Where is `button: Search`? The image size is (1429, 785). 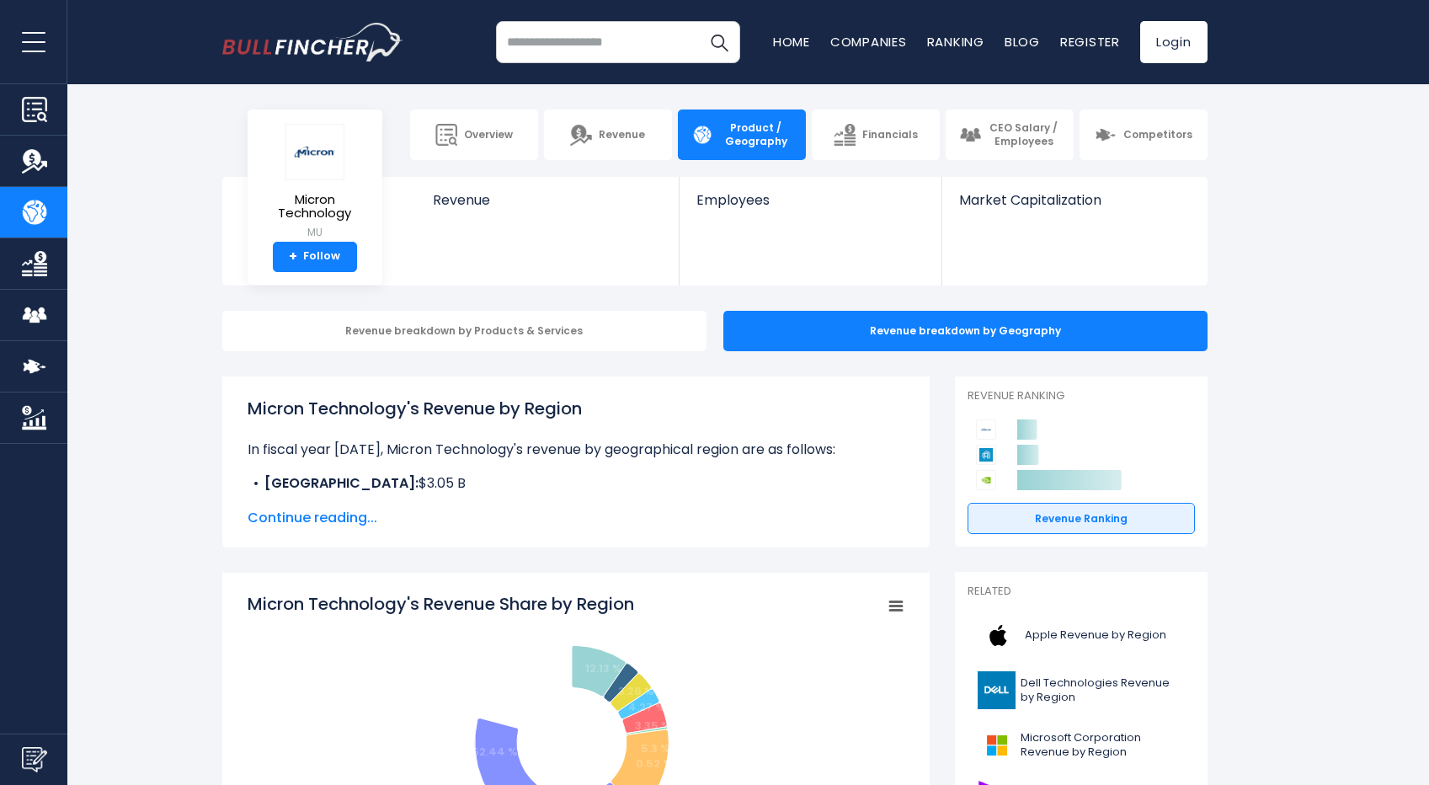 button: Search is located at coordinates (719, 42).